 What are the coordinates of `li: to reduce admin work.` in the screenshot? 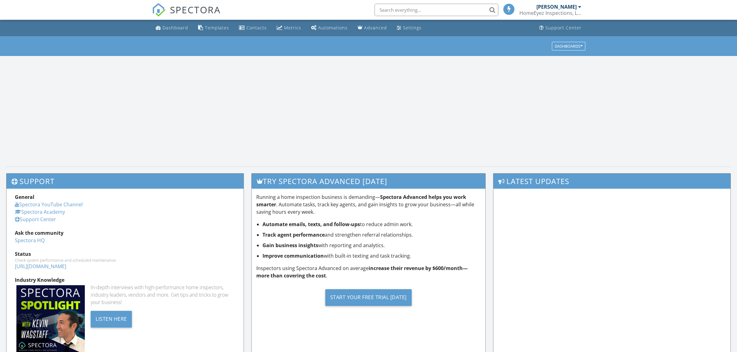 It's located at (371, 224).